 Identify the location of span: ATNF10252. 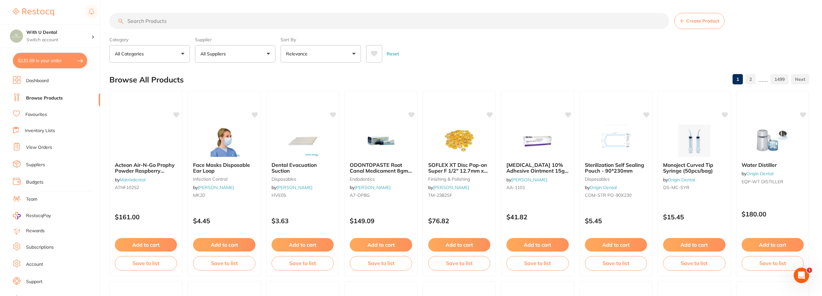
(127, 187).